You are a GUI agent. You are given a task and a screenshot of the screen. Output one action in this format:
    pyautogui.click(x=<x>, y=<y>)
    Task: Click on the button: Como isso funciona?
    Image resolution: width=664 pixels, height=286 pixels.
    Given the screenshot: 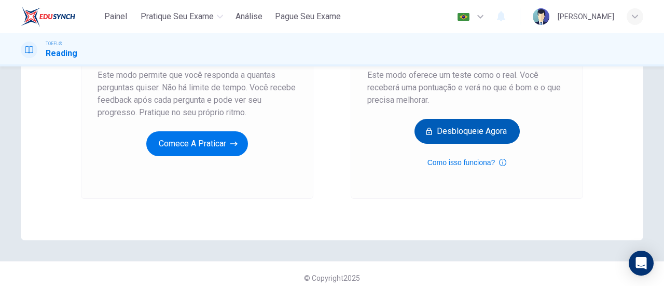 What is the action you would take?
    pyautogui.click(x=467, y=162)
    